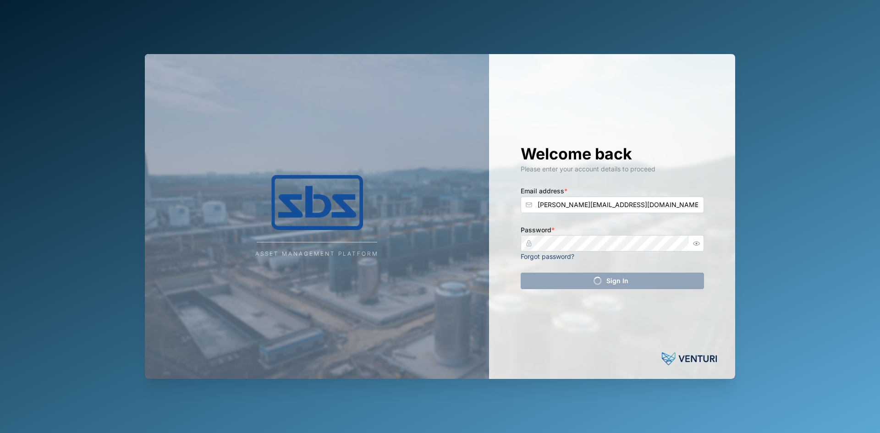 The width and height of the screenshot is (880, 433). I want to click on input: Enter your email, so click(612, 205).